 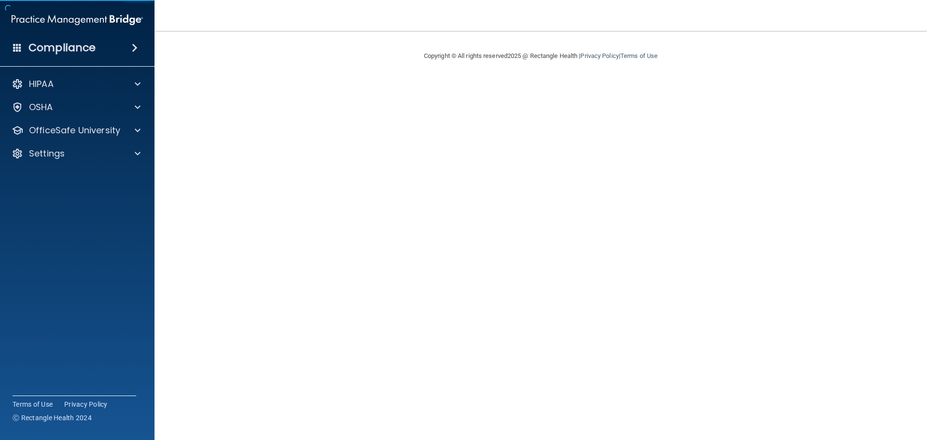 What do you see at coordinates (52, 418) in the screenshot?
I see `span: Ⓒ Rectangle Health 2024` at bounding box center [52, 418].